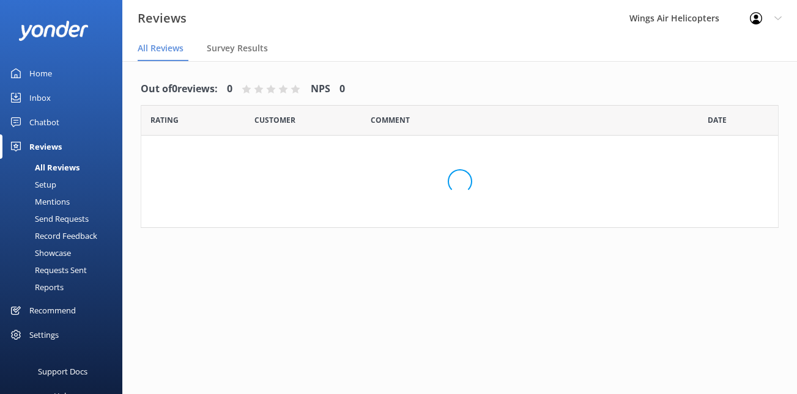 The width and height of the screenshot is (797, 394). Describe the element at coordinates (390, 120) in the screenshot. I see `span: Question` at that location.